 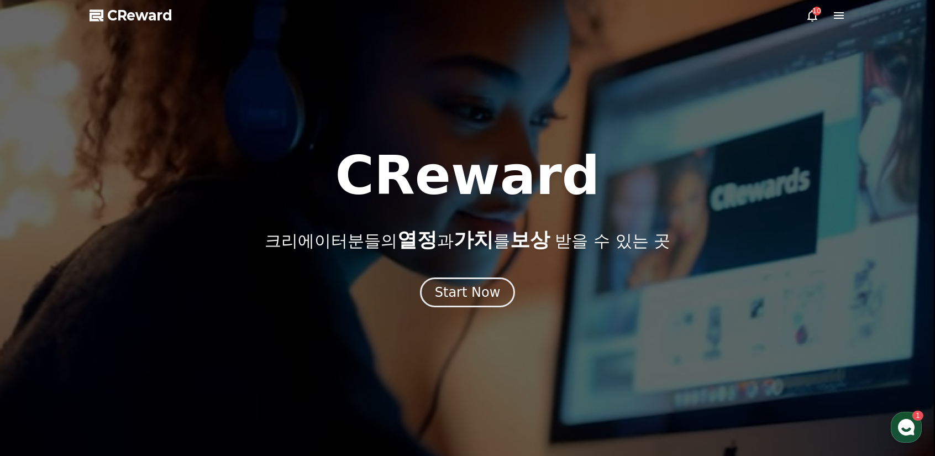 What do you see at coordinates (140, 15) in the screenshot?
I see `span: CReward` at bounding box center [140, 15].